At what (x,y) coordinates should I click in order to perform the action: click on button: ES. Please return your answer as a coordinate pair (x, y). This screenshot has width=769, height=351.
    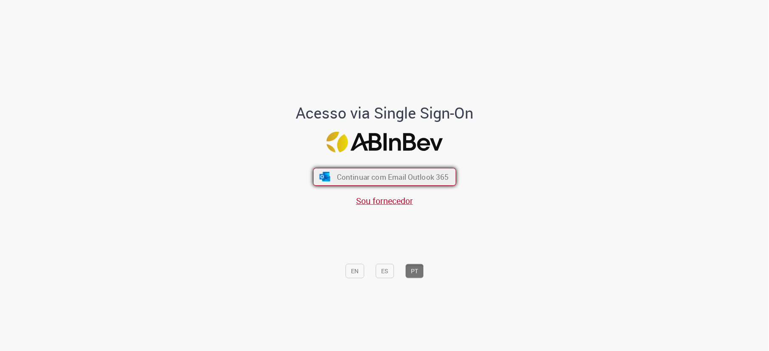
    Looking at the image, I should click on (384, 271).